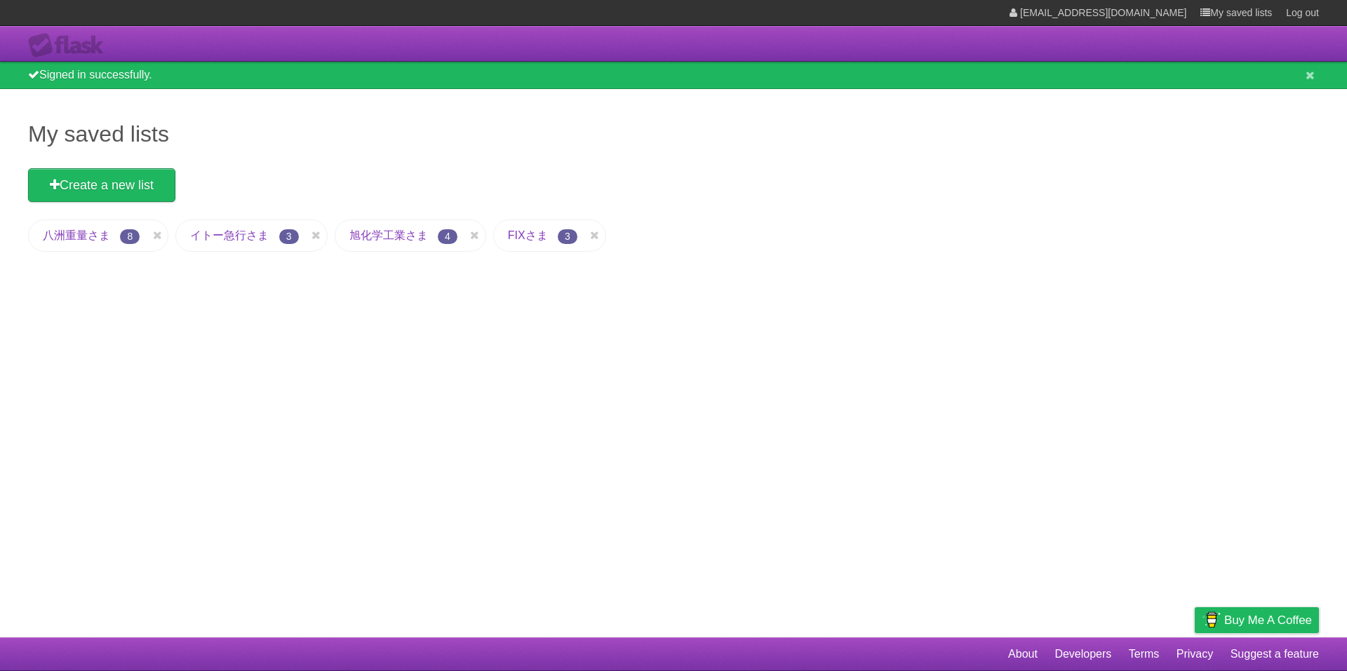  What do you see at coordinates (76, 235) in the screenshot?
I see `a: 八洲重量さま` at bounding box center [76, 235].